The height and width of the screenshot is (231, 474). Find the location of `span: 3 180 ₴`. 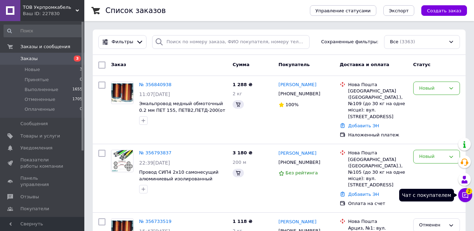

span: 3 180 ₴ is located at coordinates (242, 153).